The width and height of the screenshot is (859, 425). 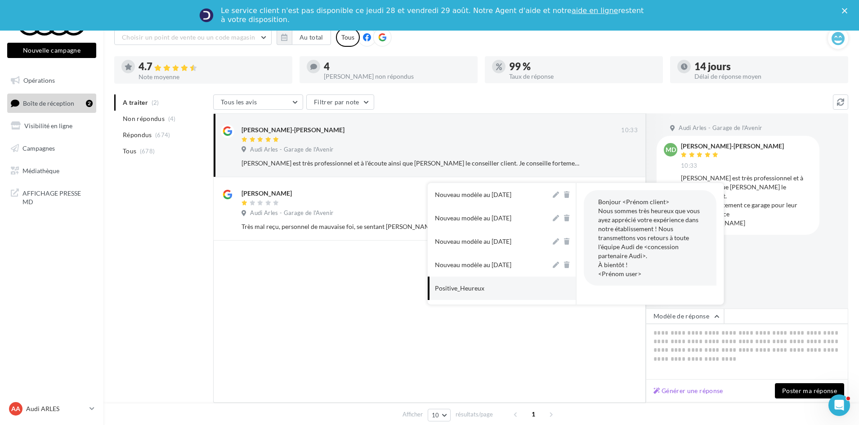 I want to click on a: Visibilité en ligne, so click(x=52, y=126).